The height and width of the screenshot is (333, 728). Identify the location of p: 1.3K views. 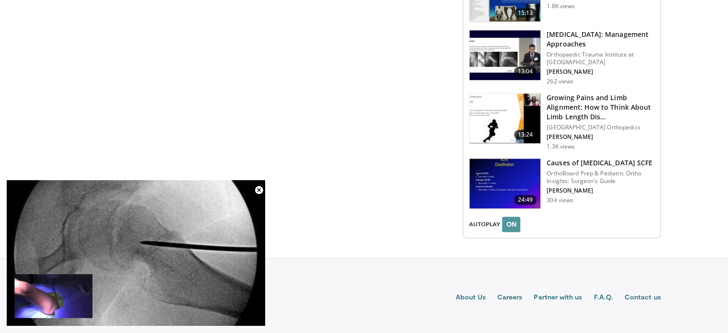
(560, 146).